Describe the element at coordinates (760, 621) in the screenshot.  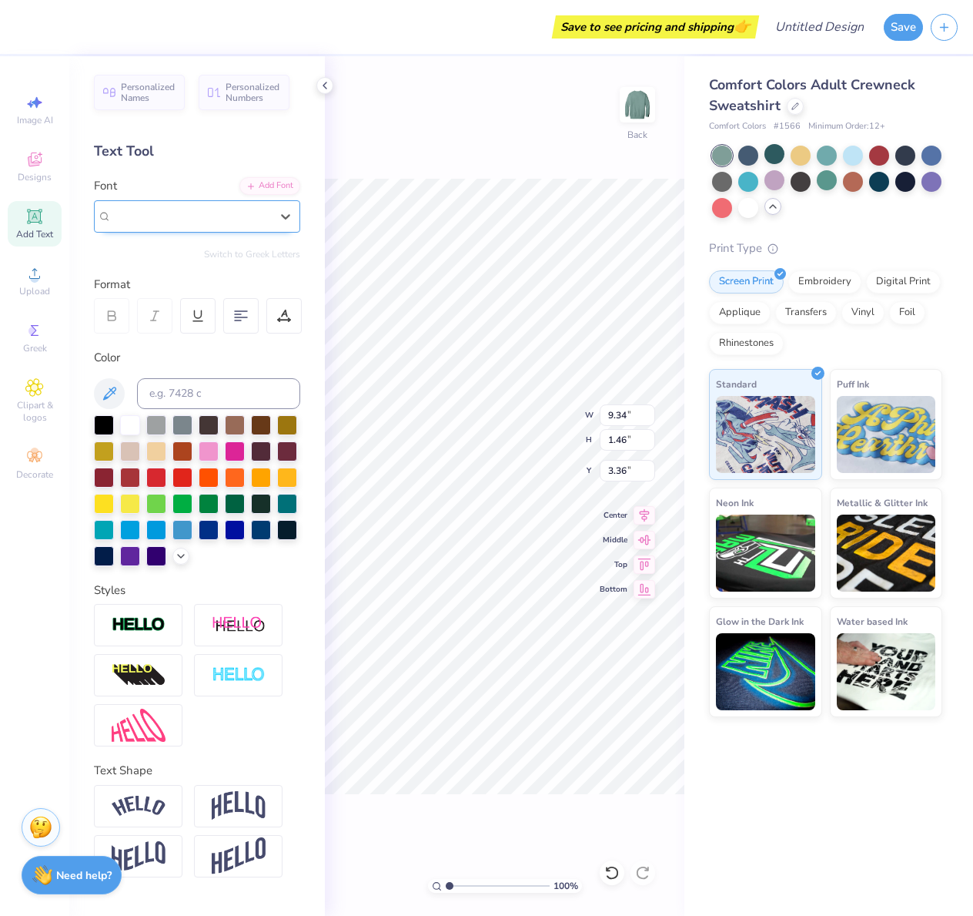
I see `span: Glow in the Dark Ink` at that location.